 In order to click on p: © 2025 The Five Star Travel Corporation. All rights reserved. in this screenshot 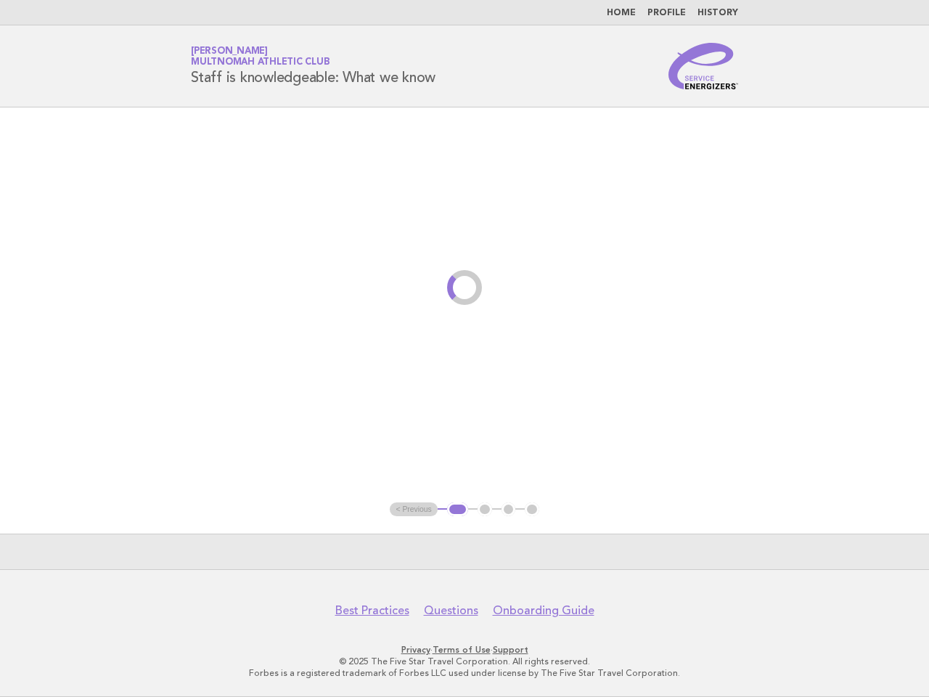, I will do `click(464, 661)`.